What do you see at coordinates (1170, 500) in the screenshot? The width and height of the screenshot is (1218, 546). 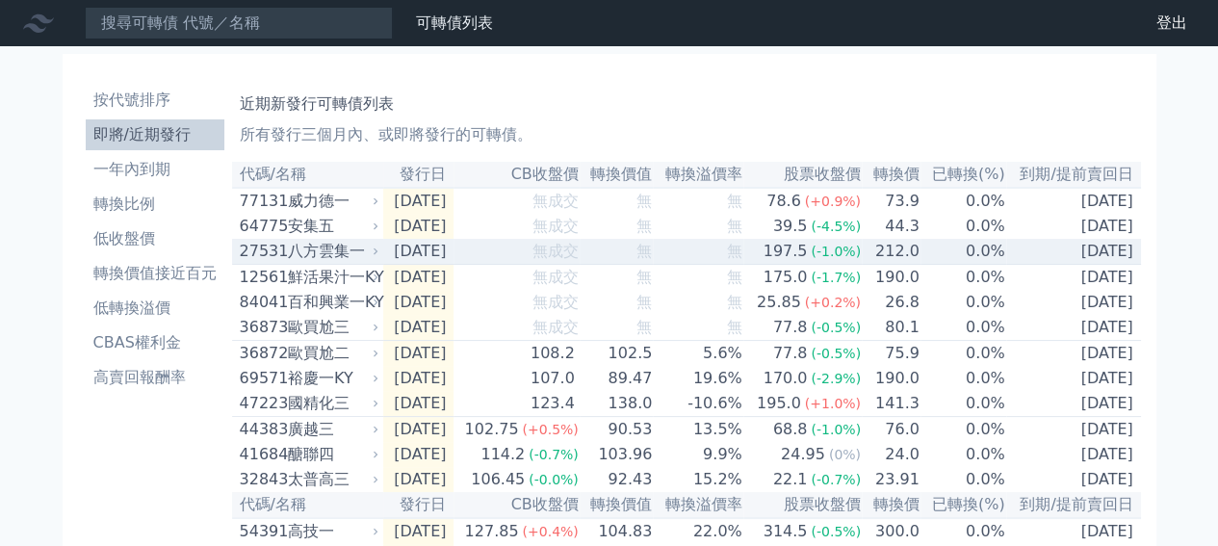 I see `div: 聊天小工具` at bounding box center [1170, 500].